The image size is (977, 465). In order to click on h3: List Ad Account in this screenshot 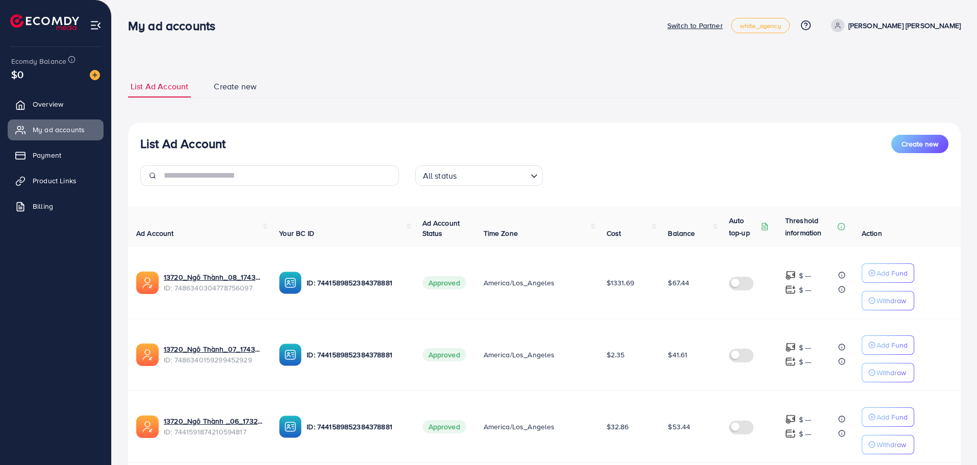, I will do `click(183, 143)`.